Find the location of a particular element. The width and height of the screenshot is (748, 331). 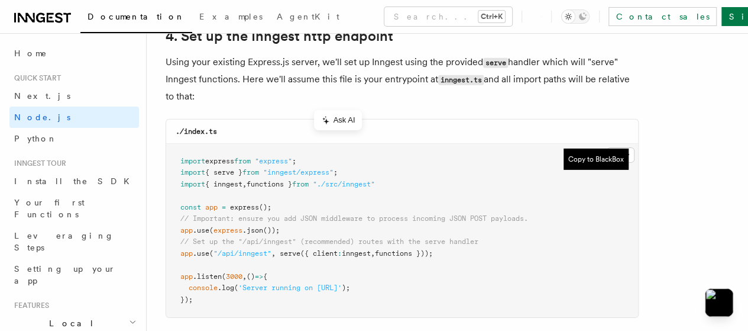

span: AgentKit is located at coordinates (308, 17).